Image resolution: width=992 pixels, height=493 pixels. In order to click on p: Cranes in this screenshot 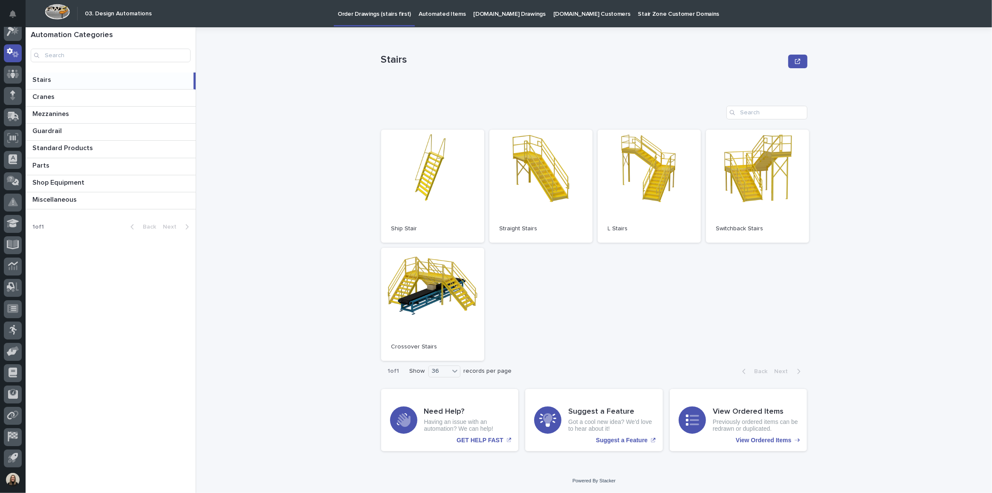, I will do `click(44, 96)`.